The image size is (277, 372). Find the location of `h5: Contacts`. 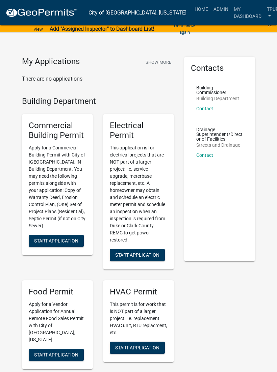

h5: Contacts is located at coordinates (219, 68).